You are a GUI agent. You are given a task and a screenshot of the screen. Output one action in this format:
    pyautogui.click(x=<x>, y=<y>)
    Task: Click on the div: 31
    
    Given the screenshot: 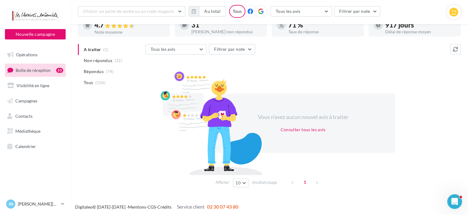 What is the action you would take?
    pyautogui.click(x=226, y=25)
    